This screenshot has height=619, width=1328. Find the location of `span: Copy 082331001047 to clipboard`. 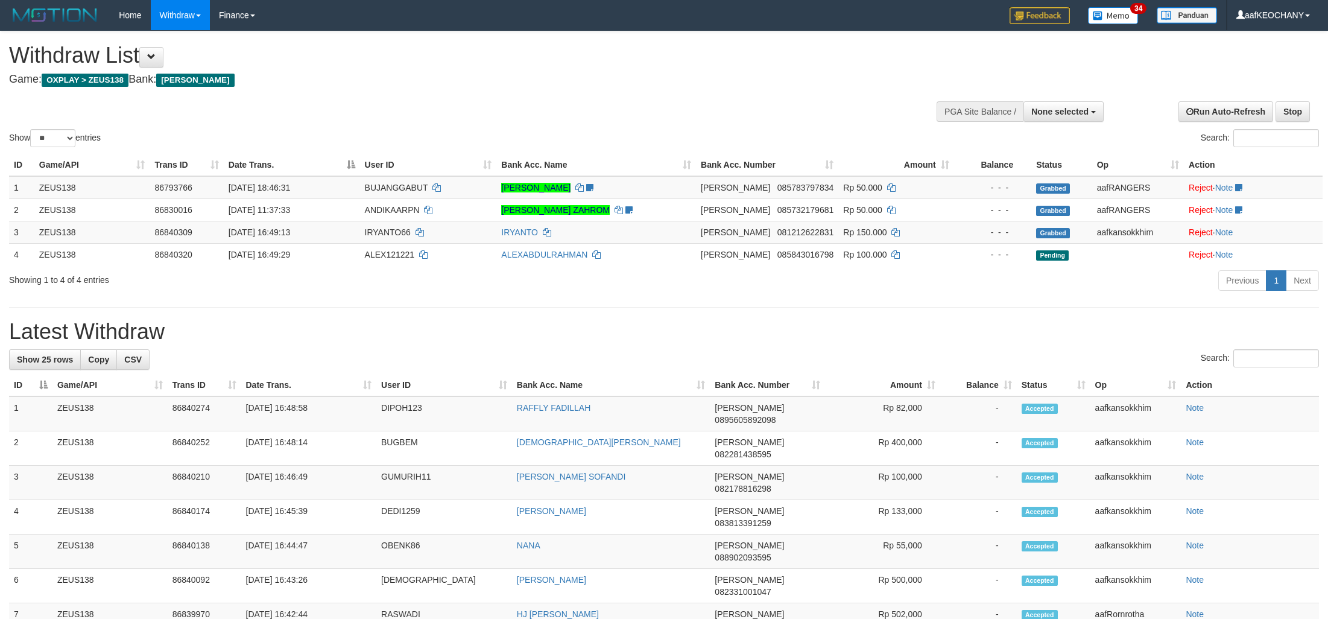

span: Copy 082331001047 to clipboard is located at coordinates (742, 591).